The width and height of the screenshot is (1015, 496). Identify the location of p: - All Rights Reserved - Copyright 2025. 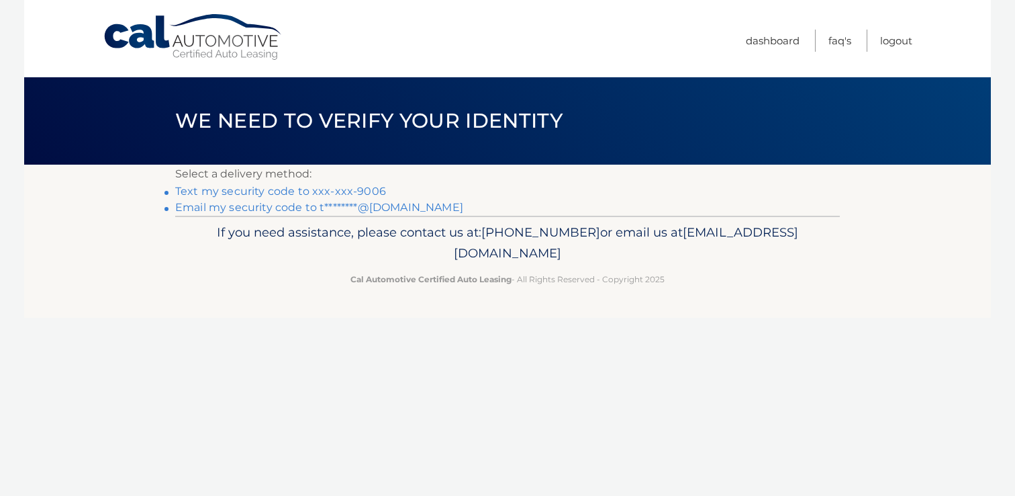
(508, 279).